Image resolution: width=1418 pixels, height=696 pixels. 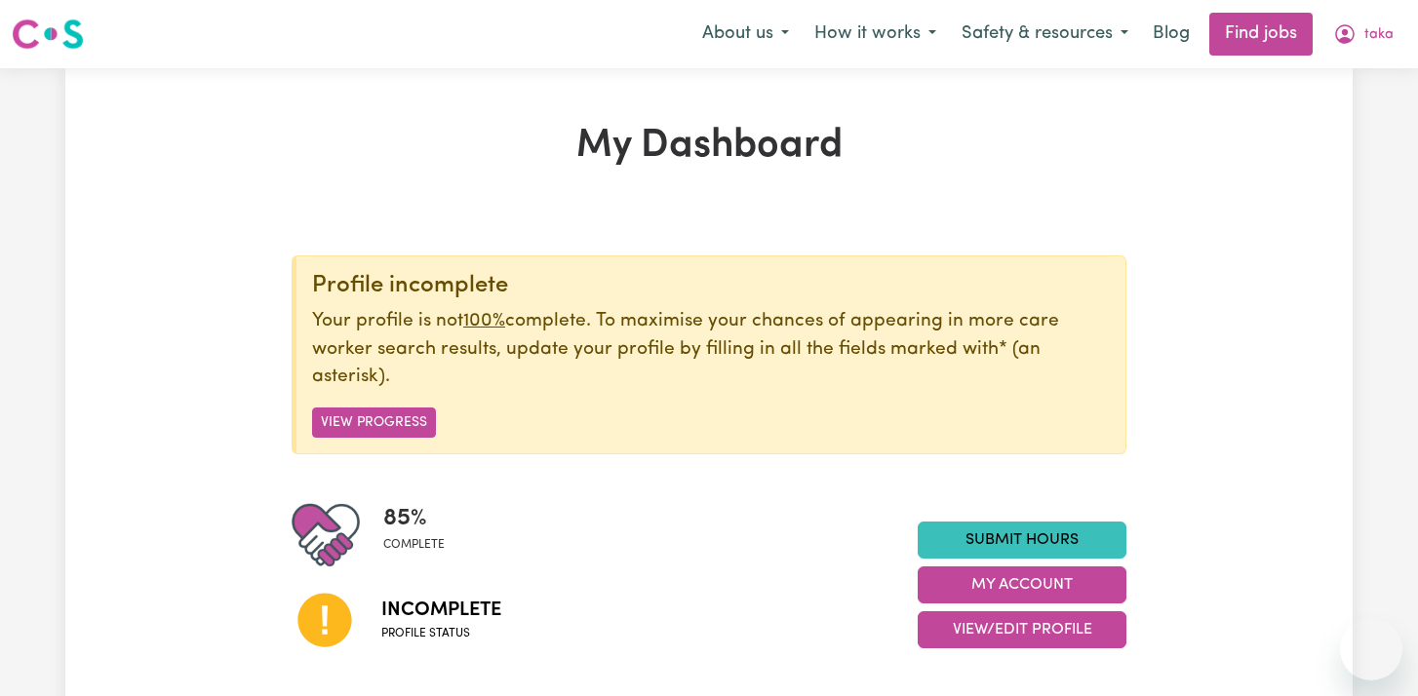 What do you see at coordinates (711, 286) in the screenshot?
I see `div: Profile incomplete` at bounding box center [711, 286].